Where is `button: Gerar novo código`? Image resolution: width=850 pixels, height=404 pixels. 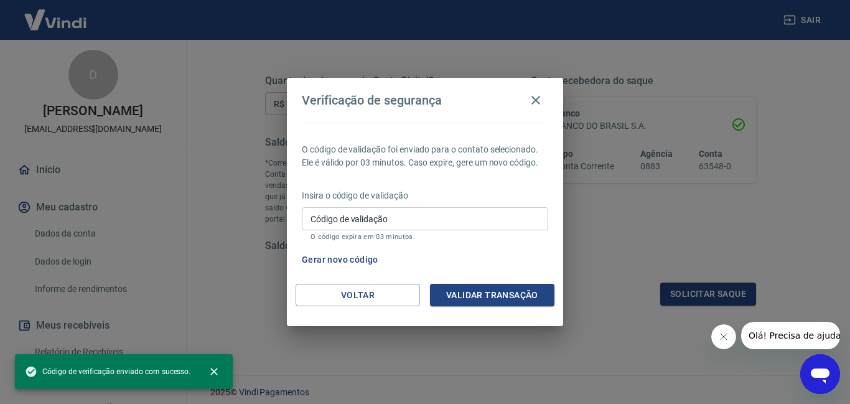
button: Gerar novo código is located at coordinates (340, 260).